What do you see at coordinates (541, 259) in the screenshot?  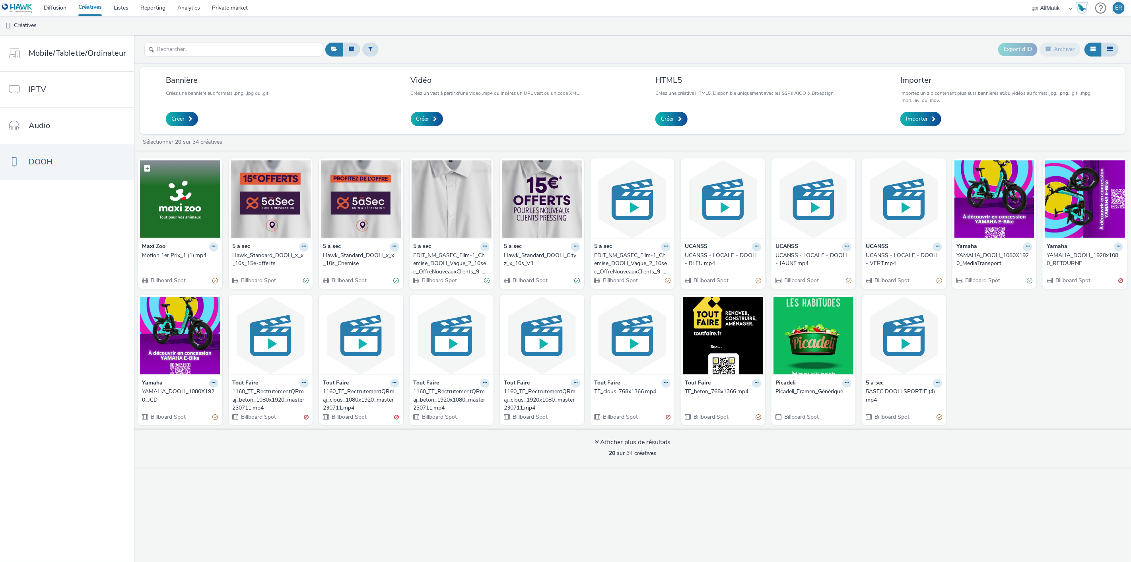 I see `div: Hawk_Standard_DOOH_Cityz_x_10s_V1` at bounding box center [541, 259].